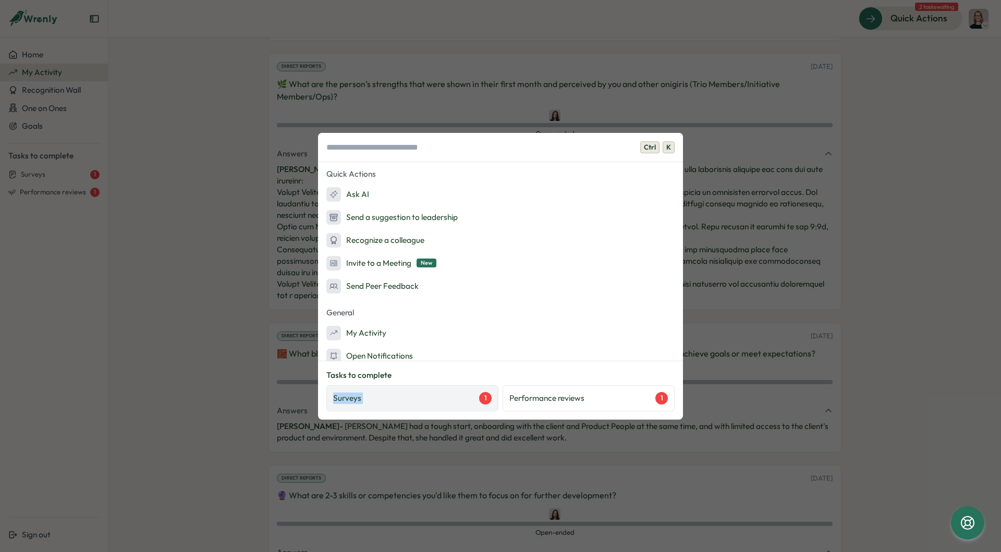 The image size is (1001, 552). Describe the element at coordinates (649, 148) in the screenshot. I see `span: Ctrl` at that location.